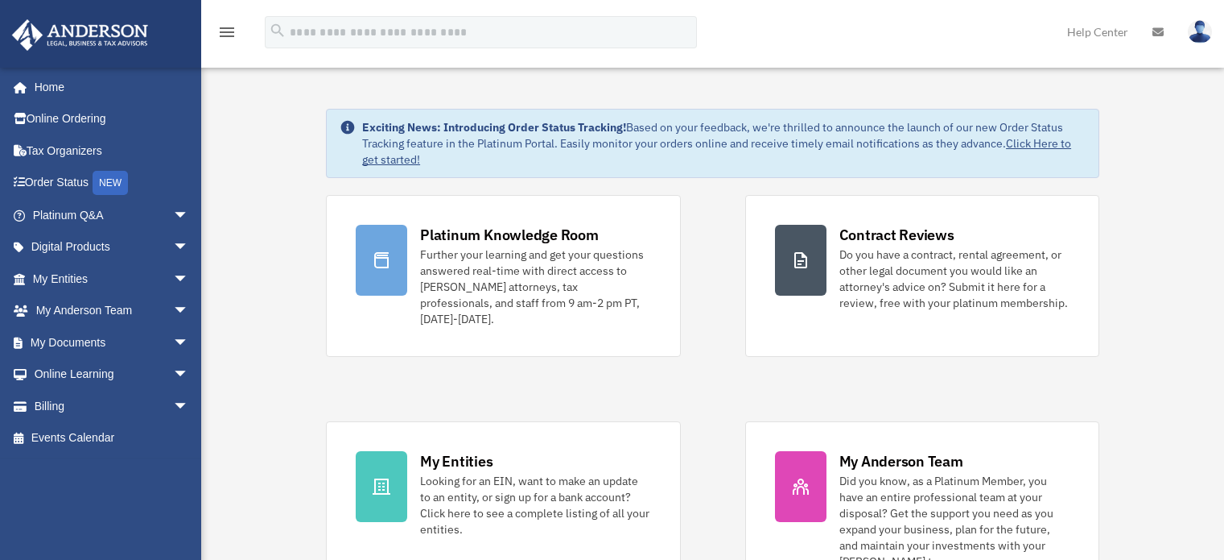  Describe the element at coordinates (80, 35) in the screenshot. I see `img: Anderson Advisors Platinum Portal` at that location.